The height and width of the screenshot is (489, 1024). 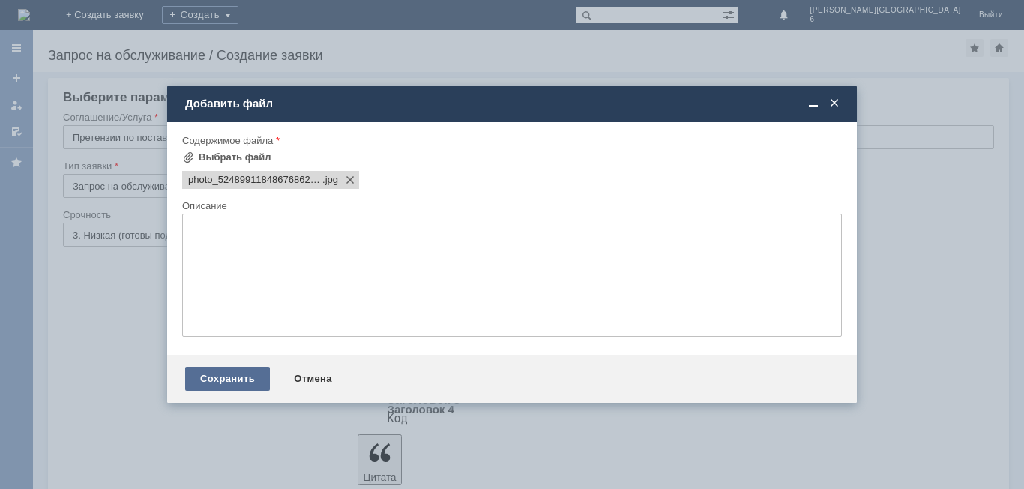 What do you see at coordinates (510, 140) in the screenshot?
I see `div: Содержимое файла` at bounding box center [510, 140].